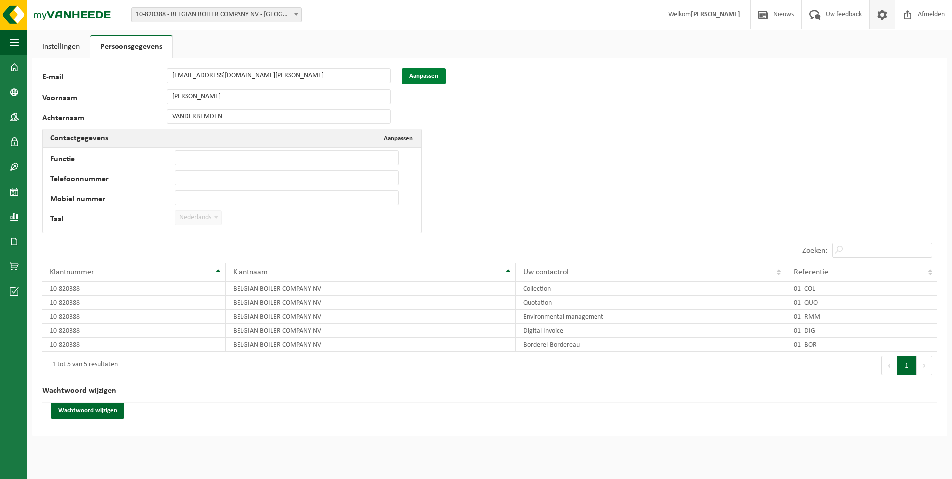  I want to click on td: 01_RMM, so click(861, 317).